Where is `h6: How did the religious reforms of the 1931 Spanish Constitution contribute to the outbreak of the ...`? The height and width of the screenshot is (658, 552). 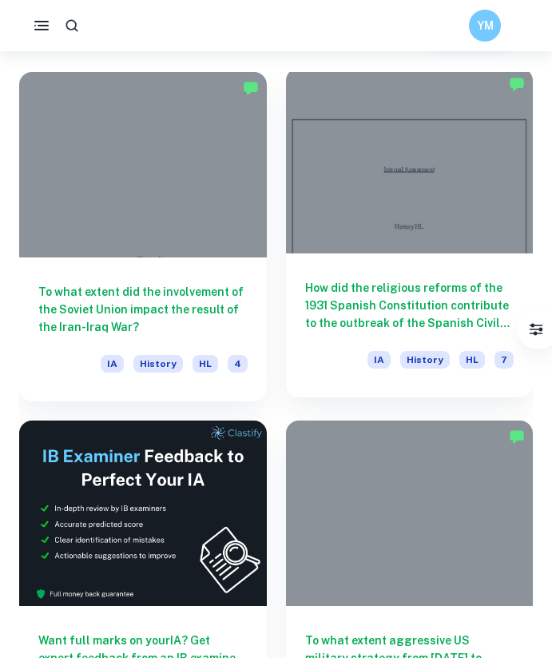 h6: How did the religious reforms of the 1931 Spanish Constitution contribute to the outbreak of the ... is located at coordinates (410, 305).